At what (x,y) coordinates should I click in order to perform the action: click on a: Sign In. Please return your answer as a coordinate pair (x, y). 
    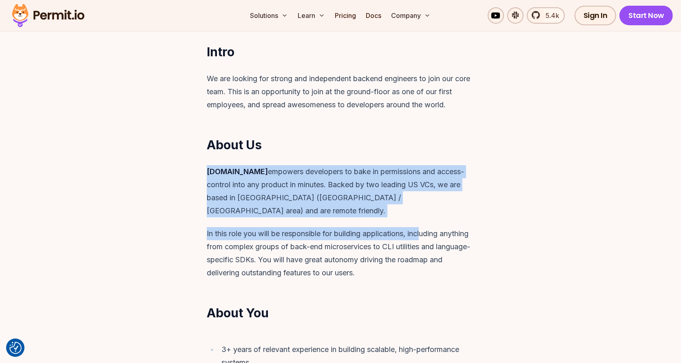
    Looking at the image, I should click on (595, 15).